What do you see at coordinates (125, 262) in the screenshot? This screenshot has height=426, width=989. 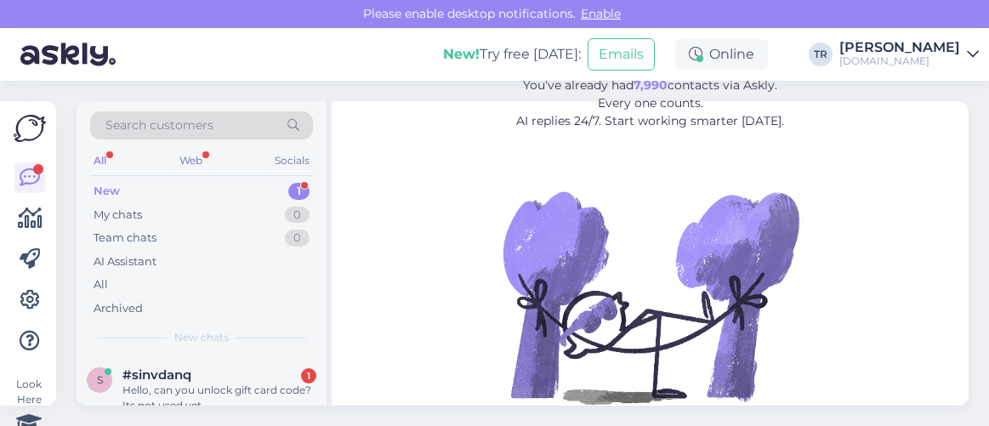 I see `div: AI Assistant` at bounding box center [125, 262].